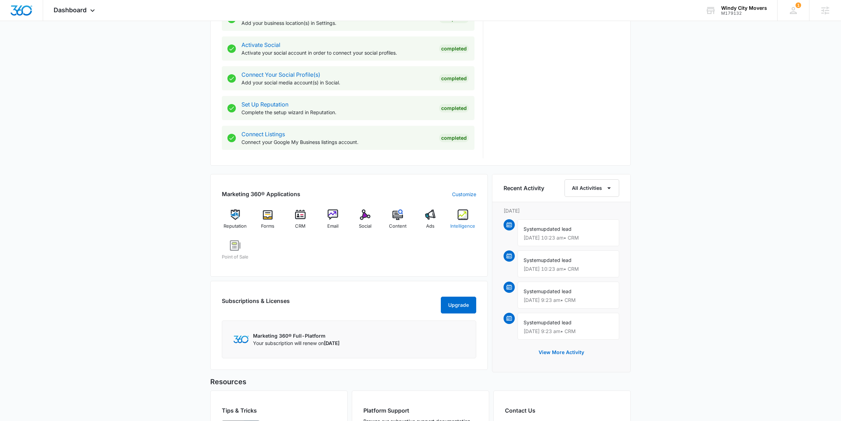 This screenshot has height=421, width=841. Describe the element at coordinates (268, 226) in the screenshot. I see `span: Forms` at that location.